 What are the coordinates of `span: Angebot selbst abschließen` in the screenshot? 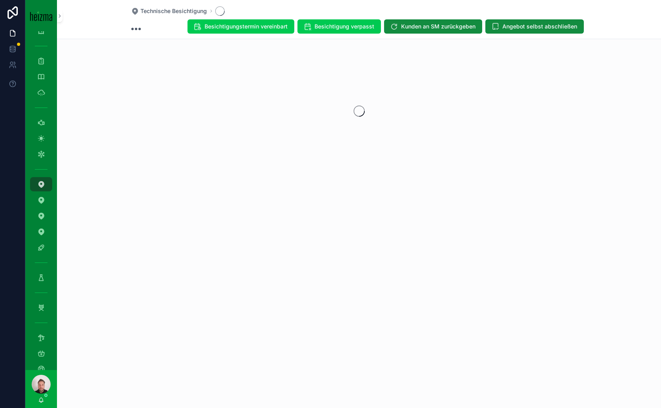 It's located at (540, 27).